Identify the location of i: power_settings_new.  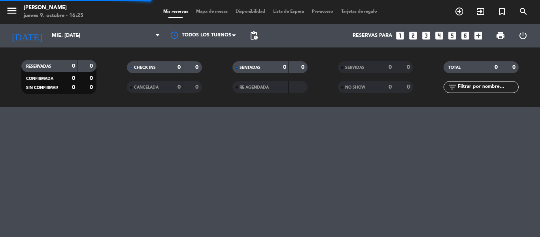
(523, 36).